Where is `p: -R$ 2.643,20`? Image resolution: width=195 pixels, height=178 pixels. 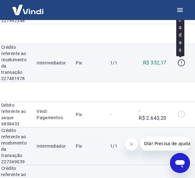 p: -R$ 2.643,20 is located at coordinates (153, 115).